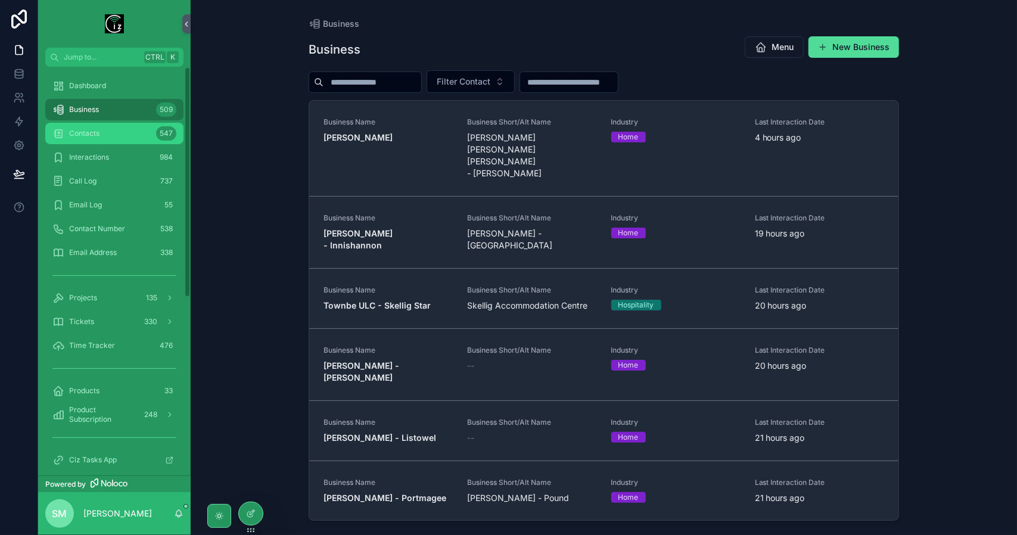 The width and height of the screenshot is (1017, 535). What do you see at coordinates (114, 253) in the screenshot?
I see `a: Email Address338` at bounding box center [114, 253].